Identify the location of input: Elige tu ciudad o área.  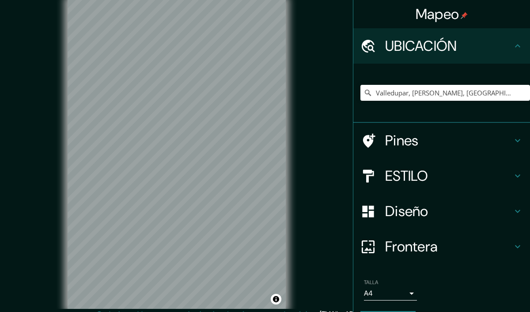
(445, 93).